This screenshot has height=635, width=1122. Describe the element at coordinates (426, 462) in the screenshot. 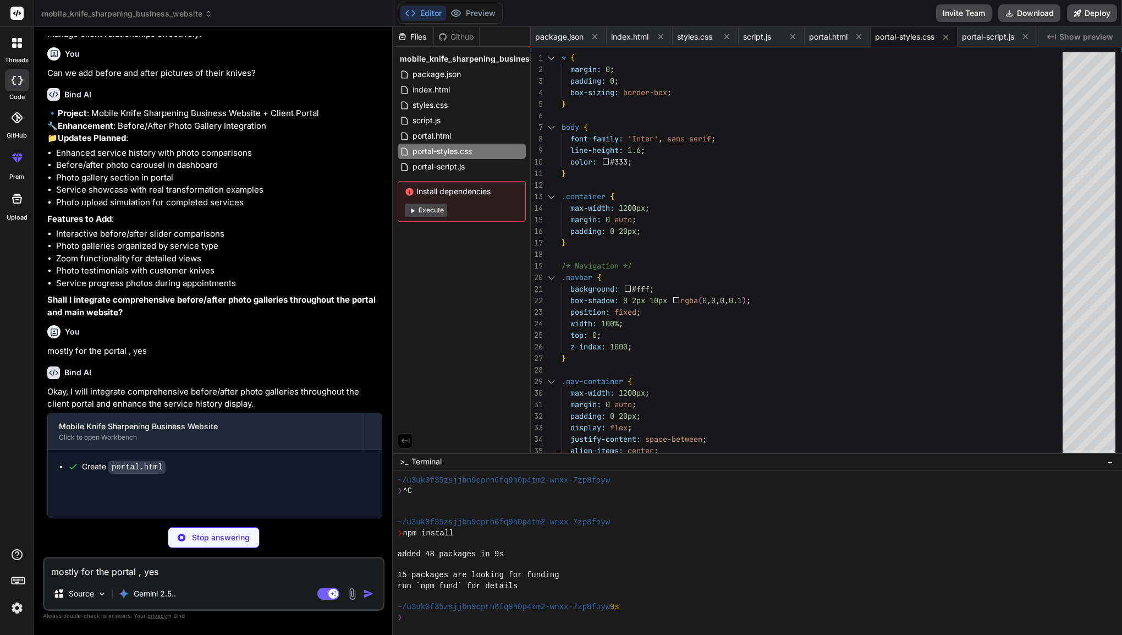

I see `span: Terminal` at that location.